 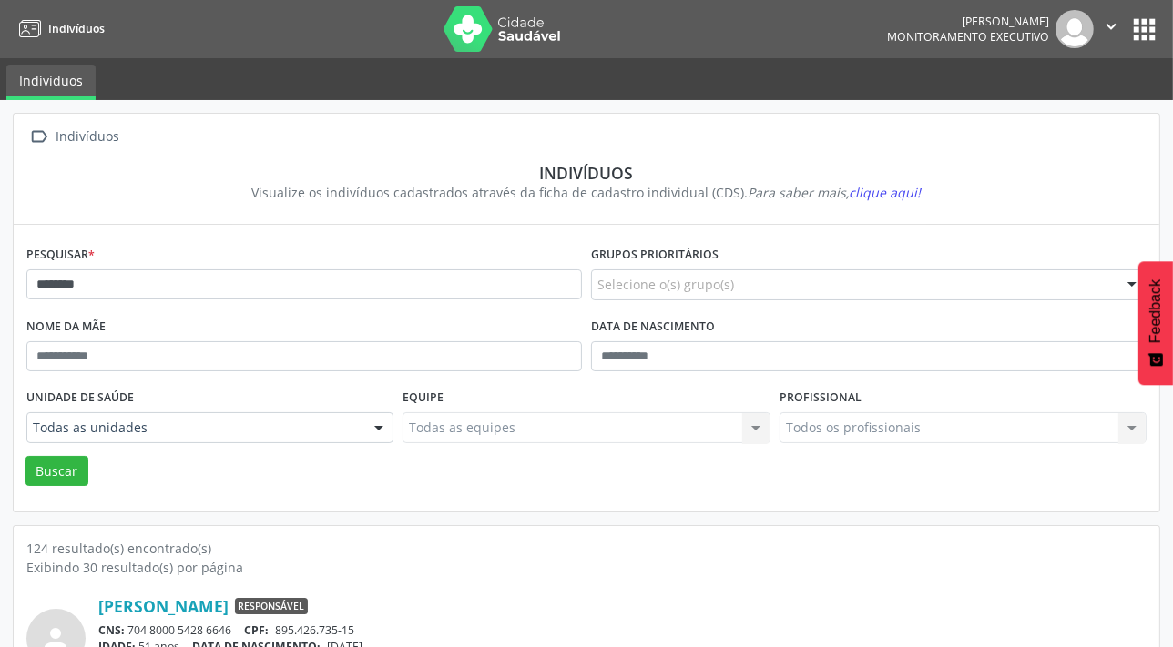 What do you see at coordinates (80, 398) in the screenshot?
I see `label: Unidade de saúde` at bounding box center [80, 398].